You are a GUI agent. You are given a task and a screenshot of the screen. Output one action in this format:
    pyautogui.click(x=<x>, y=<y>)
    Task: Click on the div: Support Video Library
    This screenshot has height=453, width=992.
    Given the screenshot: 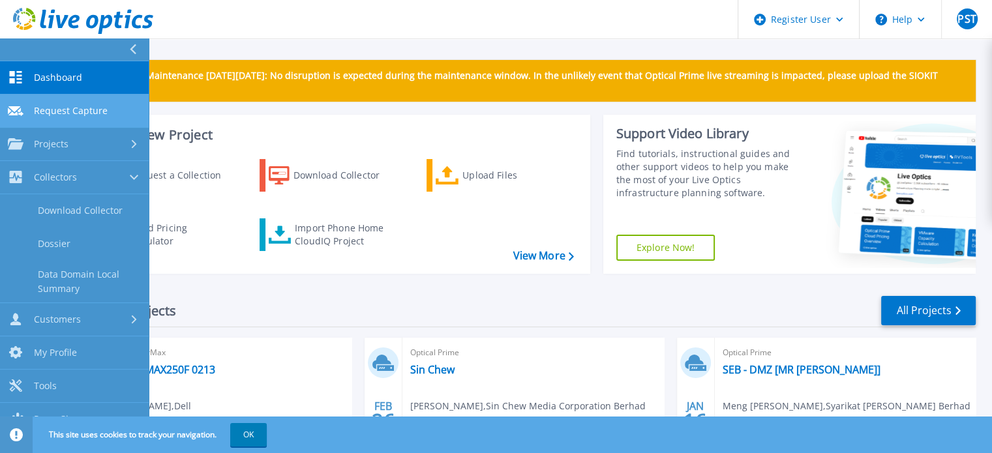 What is the action you would take?
    pyautogui.click(x=709, y=134)
    